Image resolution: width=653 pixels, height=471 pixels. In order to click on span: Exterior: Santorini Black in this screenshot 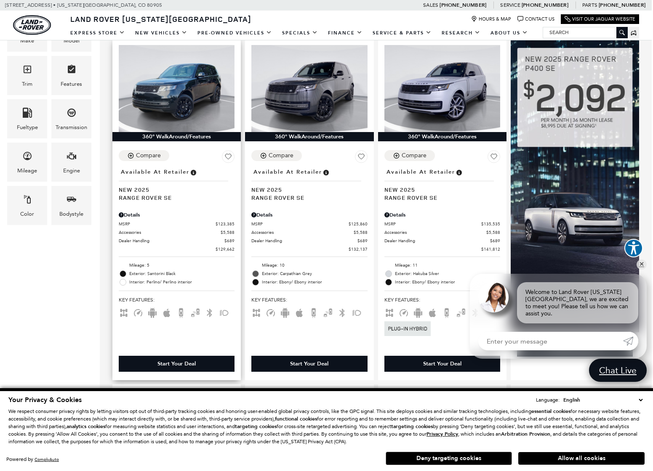, I will do `click(182, 274)`.